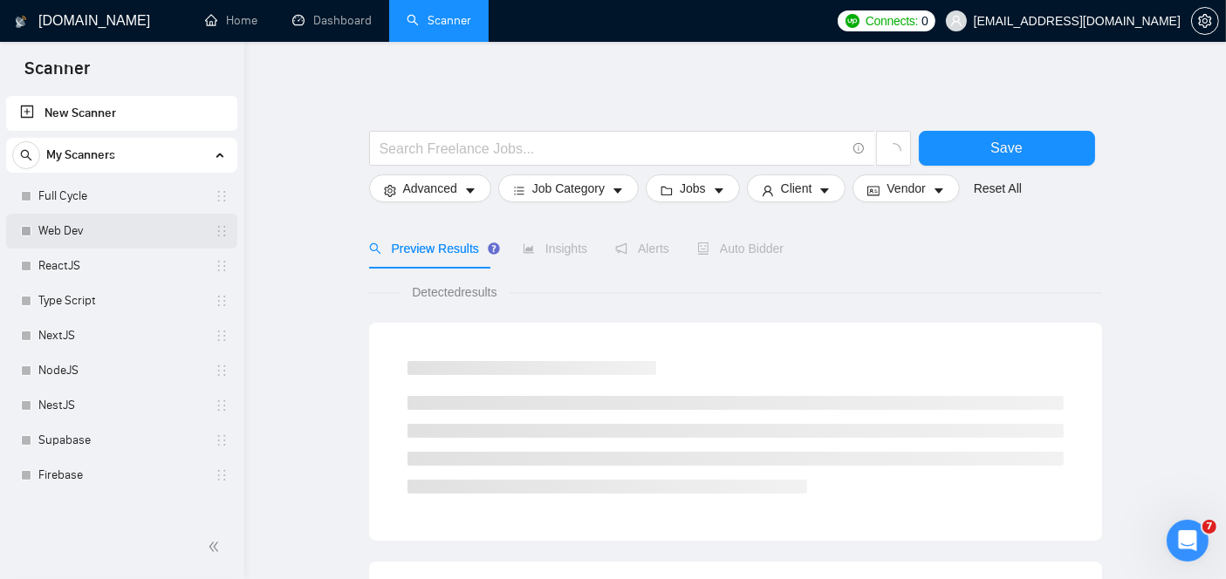 Image resolution: width=1226 pixels, height=579 pixels. Describe the element at coordinates (80, 155) in the screenshot. I see `span: My Scanners` at that location.